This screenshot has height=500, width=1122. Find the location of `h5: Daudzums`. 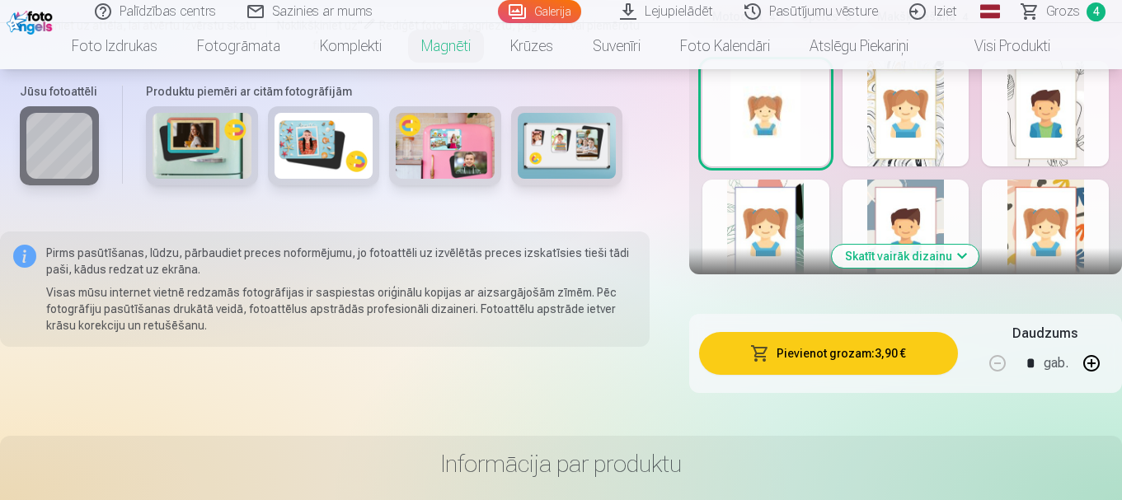

h5: Daudzums is located at coordinates (1044, 334).